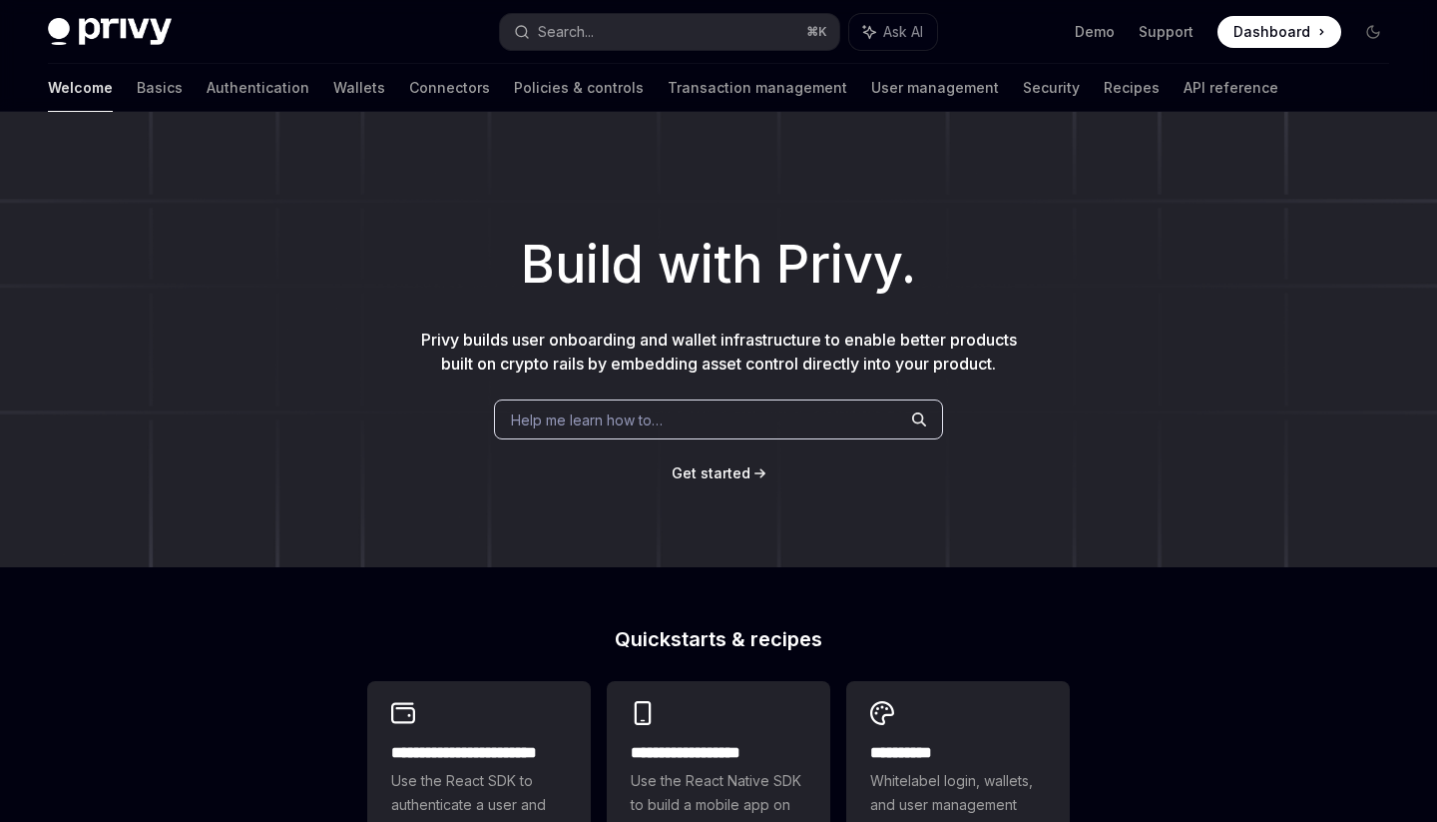 The image size is (1437, 822). What do you see at coordinates (758, 88) in the screenshot?
I see `a: Transaction management` at bounding box center [758, 88].